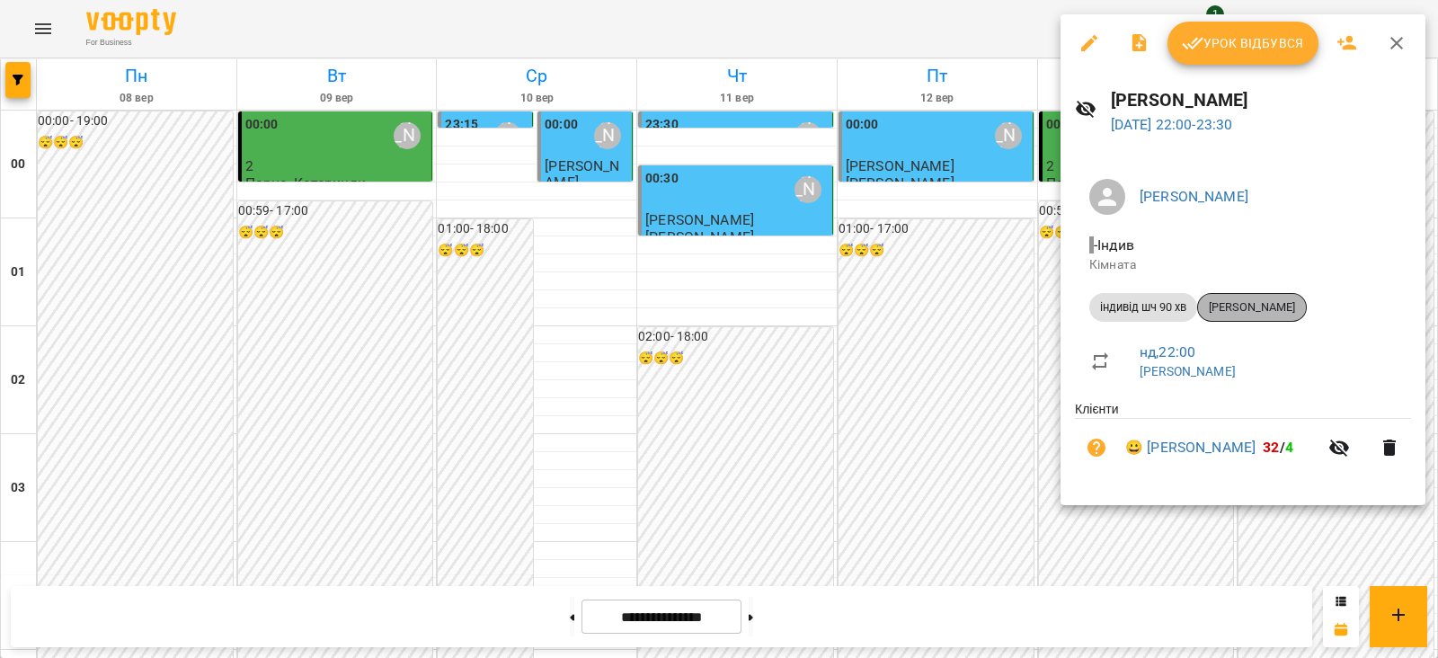 The image size is (1438, 658). Describe the element at coordinates (1113, 244) in the screenshot. I see `span: - Індив` at that location.